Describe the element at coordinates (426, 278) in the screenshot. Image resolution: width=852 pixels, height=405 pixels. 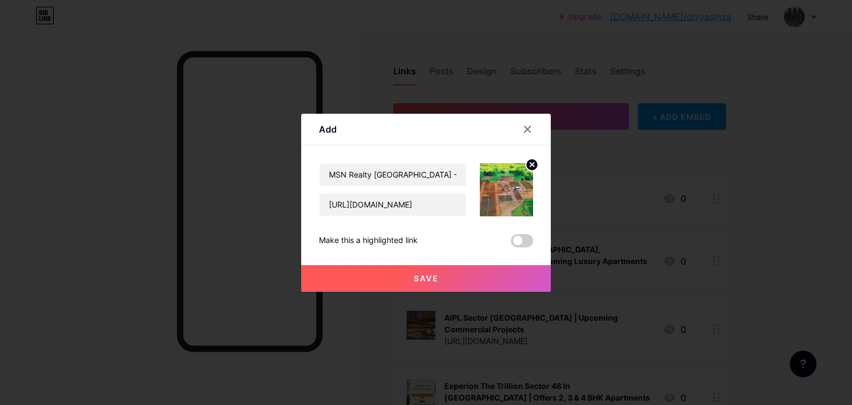
I see `button: Save` at that location.